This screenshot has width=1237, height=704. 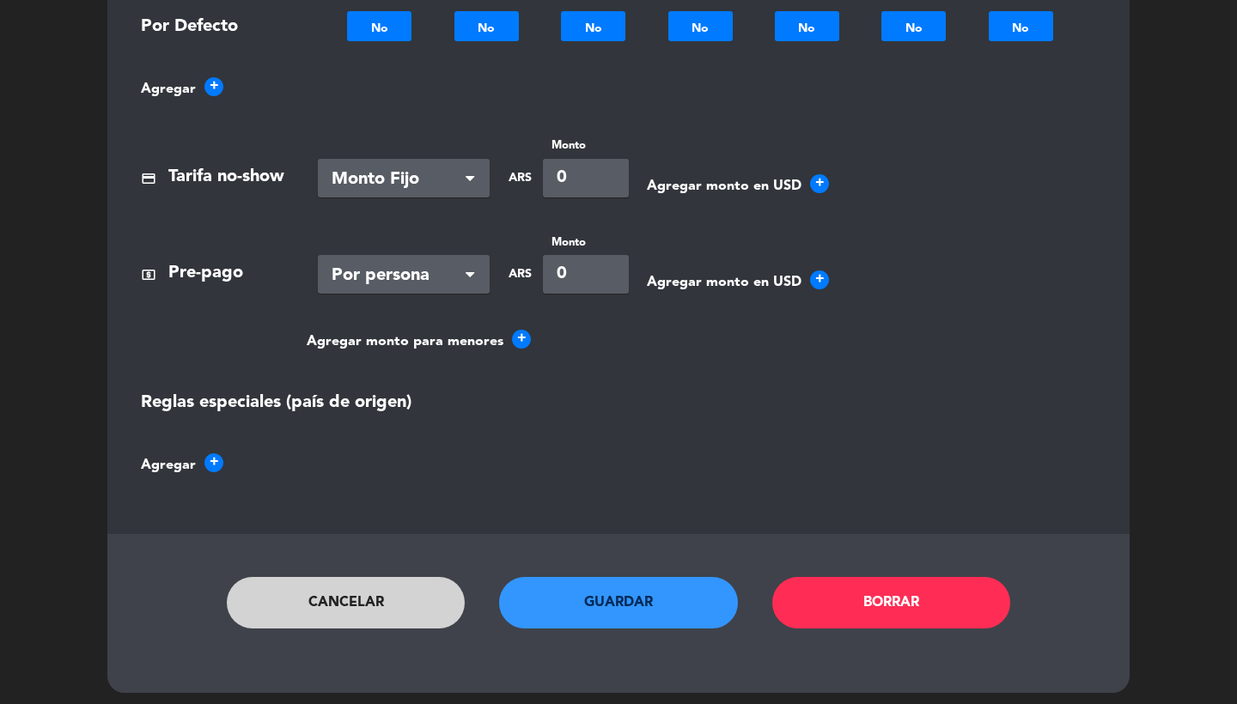 What do you see at coordinates (210, 403) in the screenshot?
I see `div: Reglas especiales (país de origen)` at bounding box center [210, 403].